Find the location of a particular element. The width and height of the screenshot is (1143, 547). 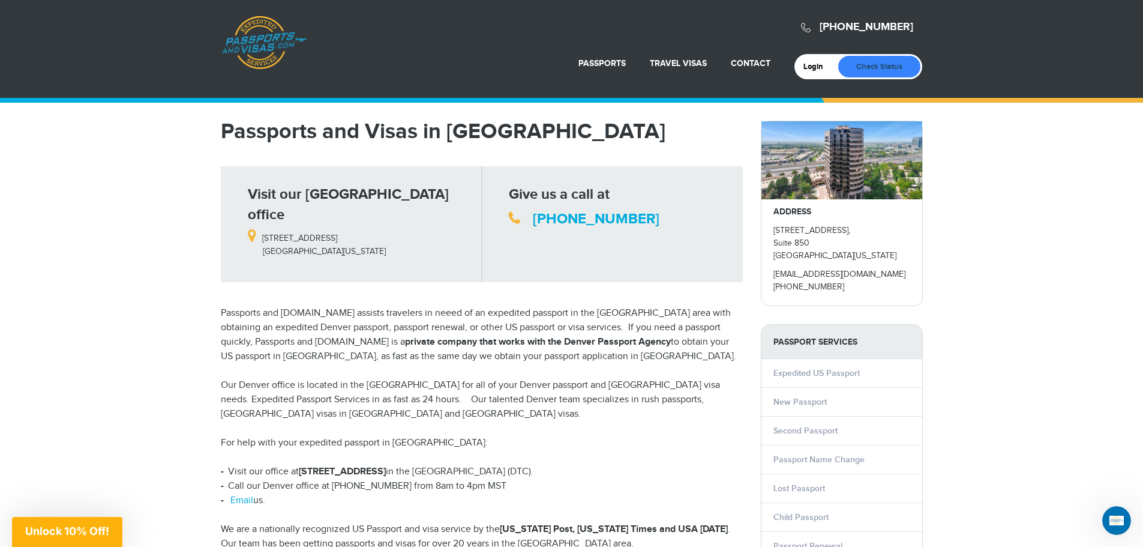

strong: Give us a call at is located at coordinates (559, 194).